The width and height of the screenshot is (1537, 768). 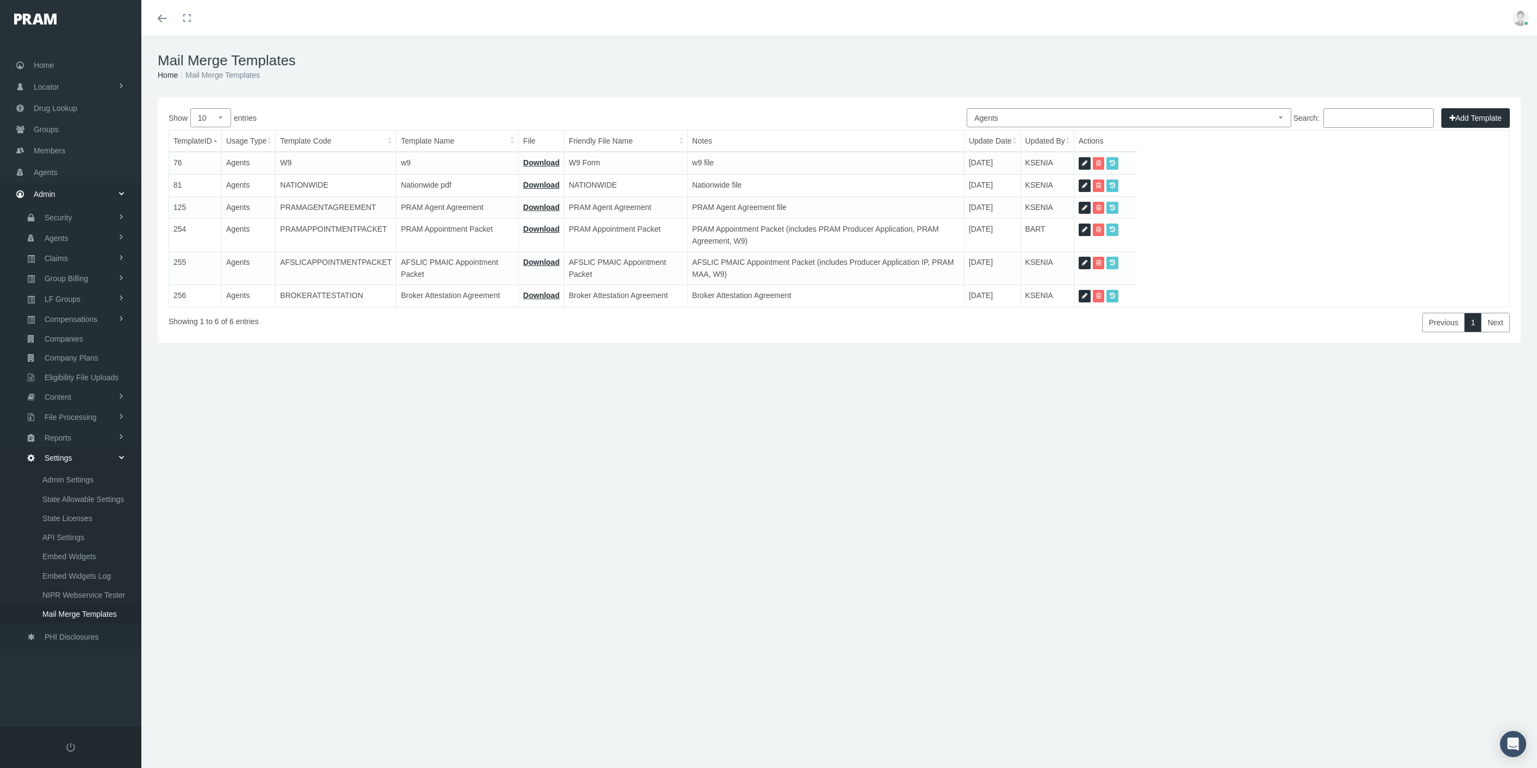 What do you see at coordinates (58, 438) in the screenshot?
I see `span: Reports` at bounding box center [58, 438].